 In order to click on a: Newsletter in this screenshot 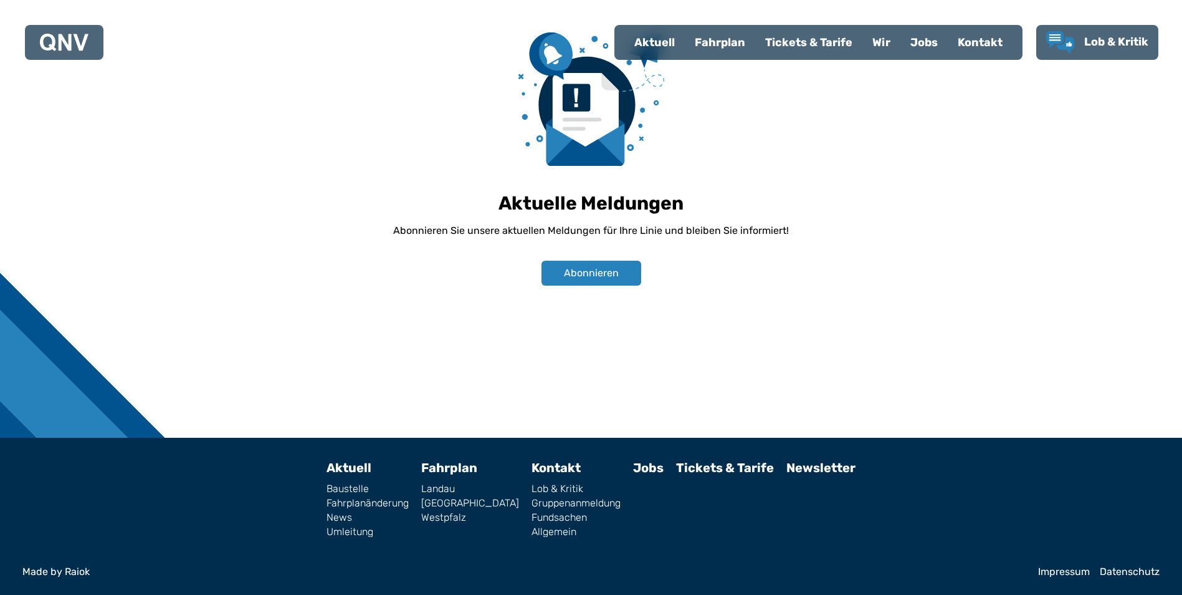, I will do `click(821, 467)`.